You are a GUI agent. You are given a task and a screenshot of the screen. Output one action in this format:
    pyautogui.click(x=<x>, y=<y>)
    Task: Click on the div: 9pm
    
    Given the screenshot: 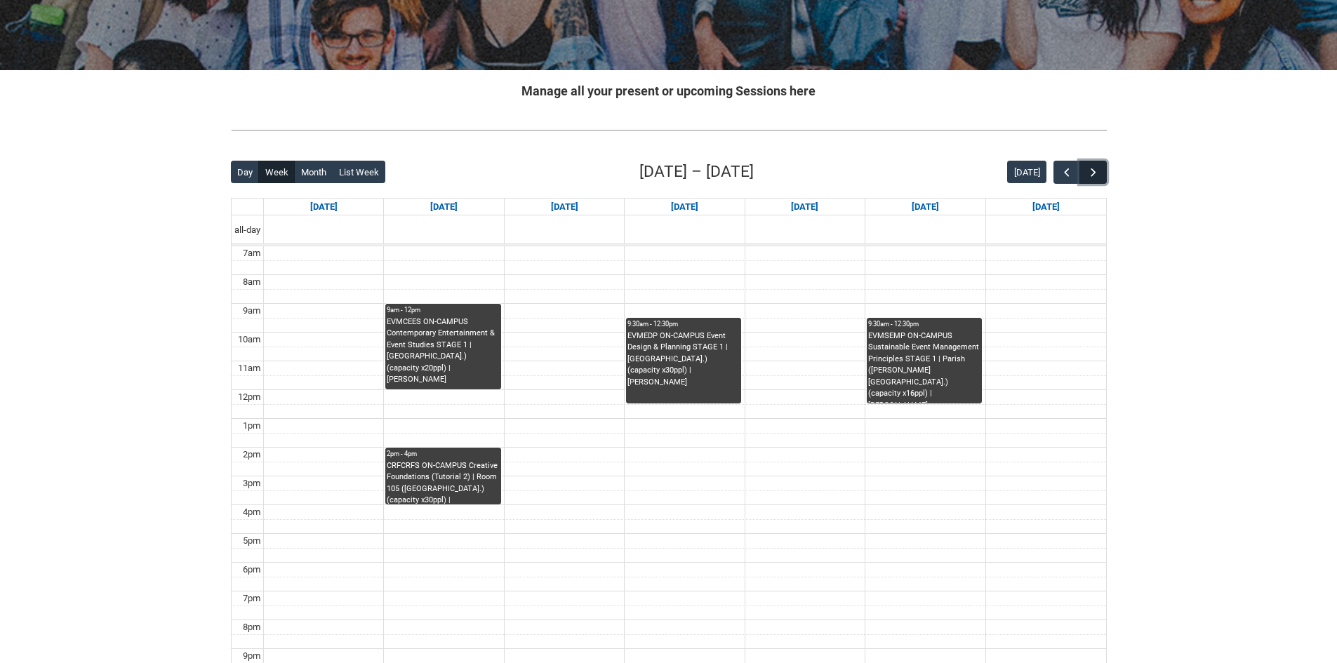 What is the action you would take?
    pyautogui.click(x=251, y=656)
    